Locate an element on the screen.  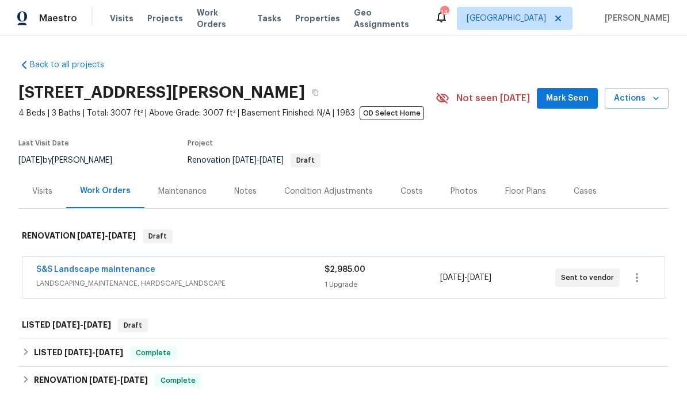
span: 4 Beds | 3 Baths | Total: 3007 ft² | Above Grade: 3007 ft² | Basement Finished: N/A | 1983 is located at coordinates (227, 113).